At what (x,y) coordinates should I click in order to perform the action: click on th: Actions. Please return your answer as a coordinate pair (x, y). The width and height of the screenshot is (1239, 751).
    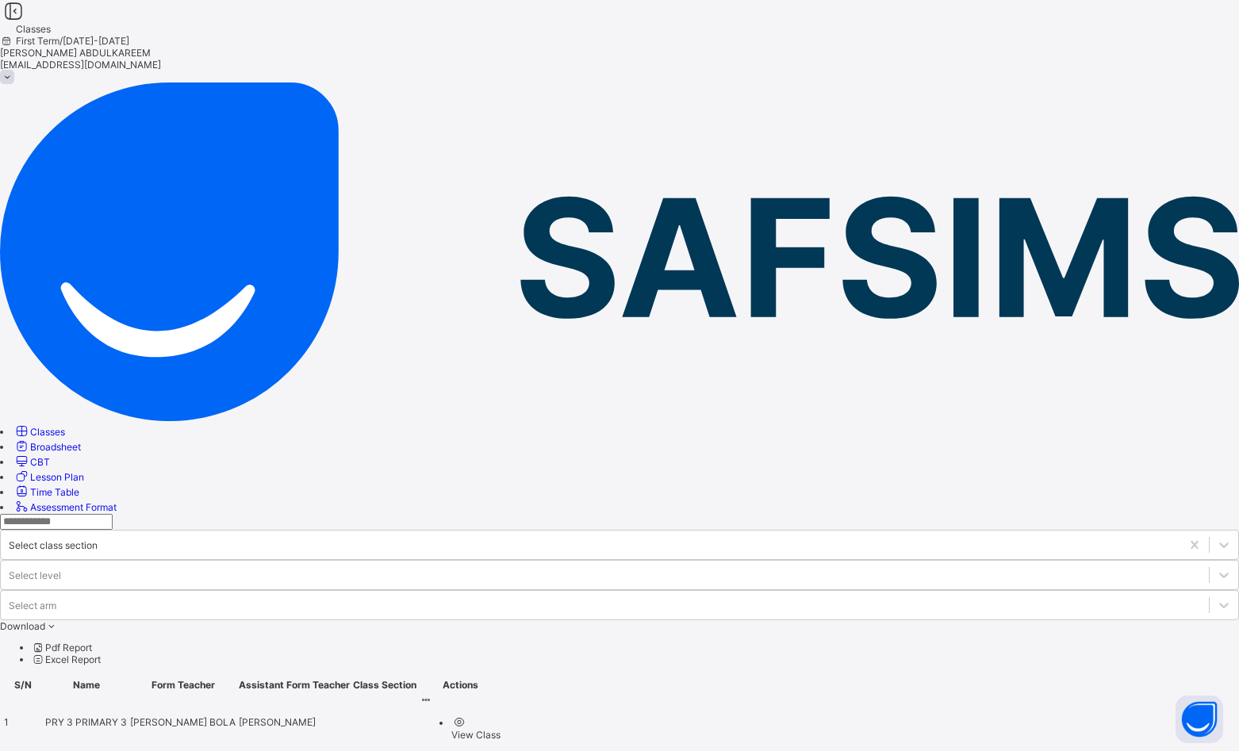
    Looking at the image, I should click on (460, 684).